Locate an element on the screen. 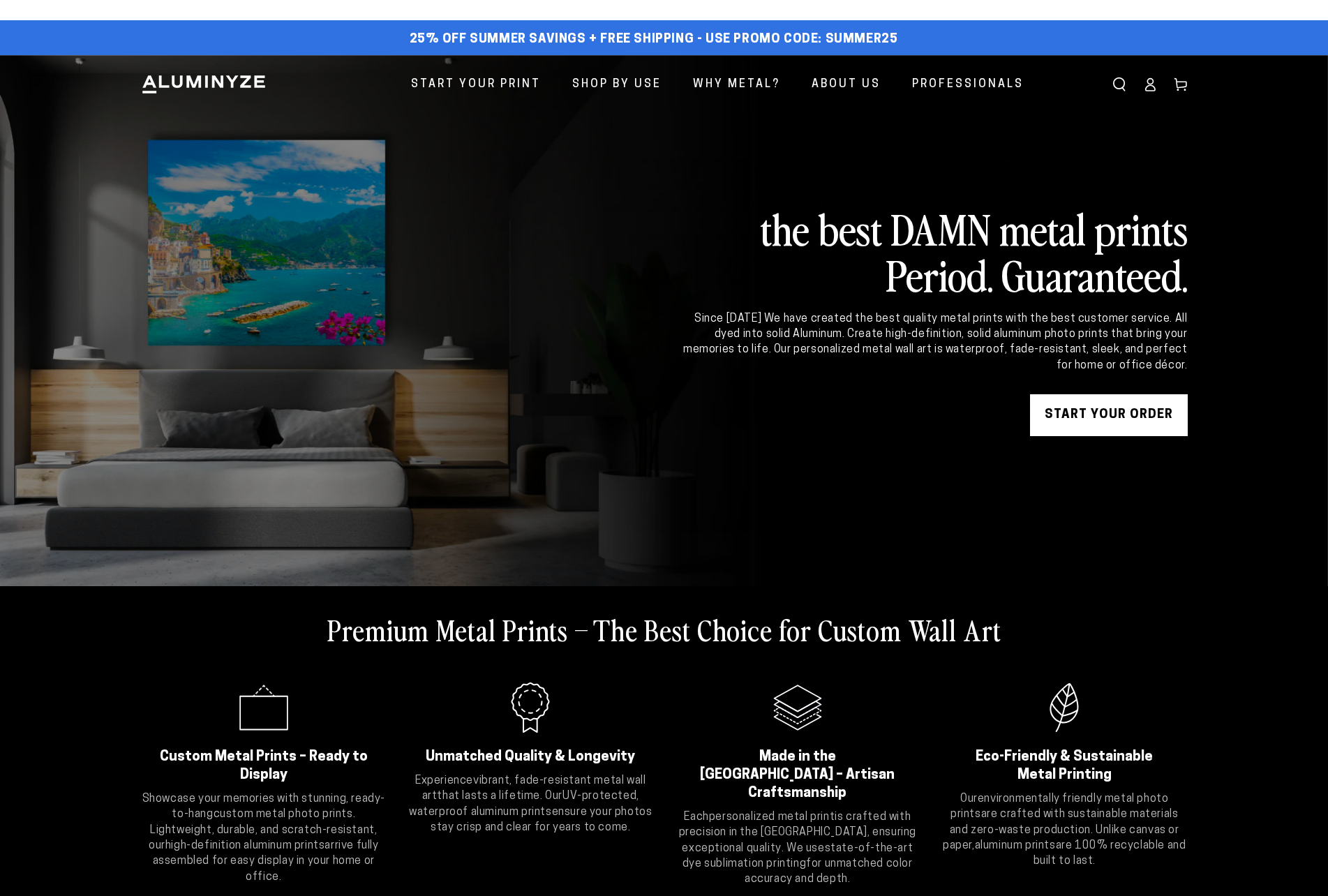 This screenshot has height=896, width=1328. h2: Unmatched Quality & Longevity is located at coordinates (531, 756).